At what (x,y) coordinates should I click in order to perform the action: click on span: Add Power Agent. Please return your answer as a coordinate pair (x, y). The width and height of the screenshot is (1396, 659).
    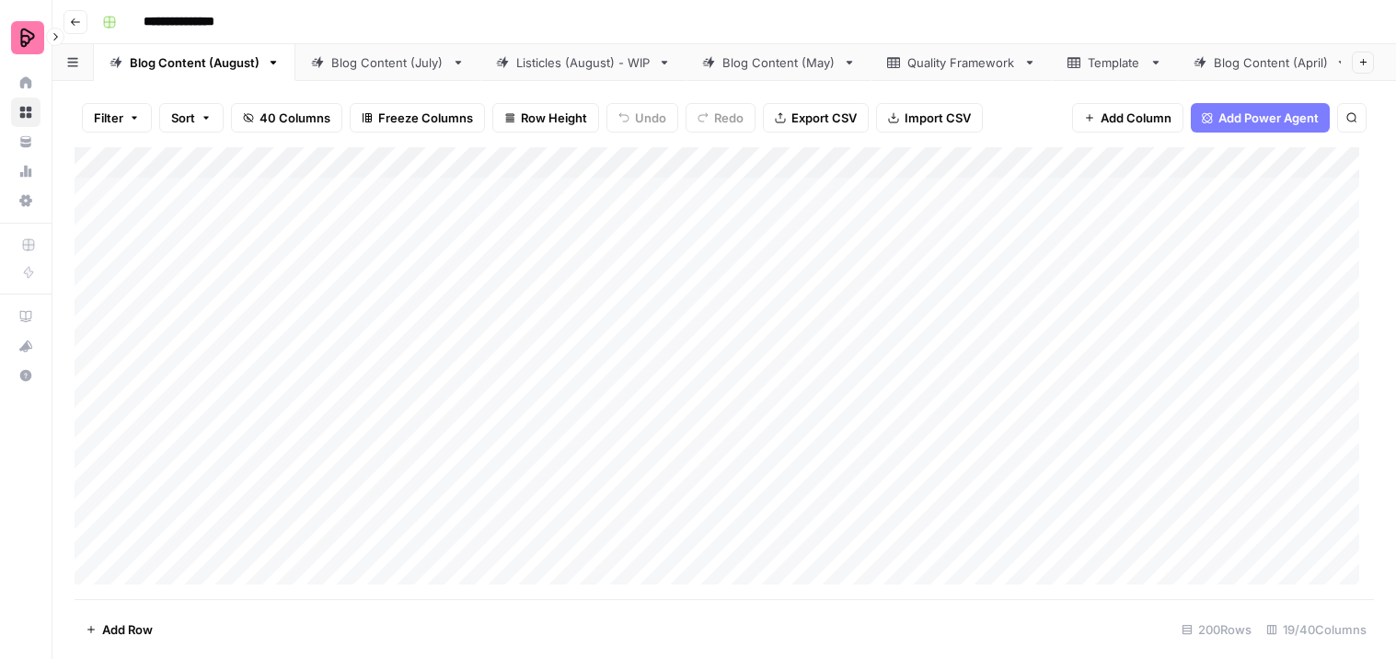
    Looking at the image, I should click on (1268, 118).